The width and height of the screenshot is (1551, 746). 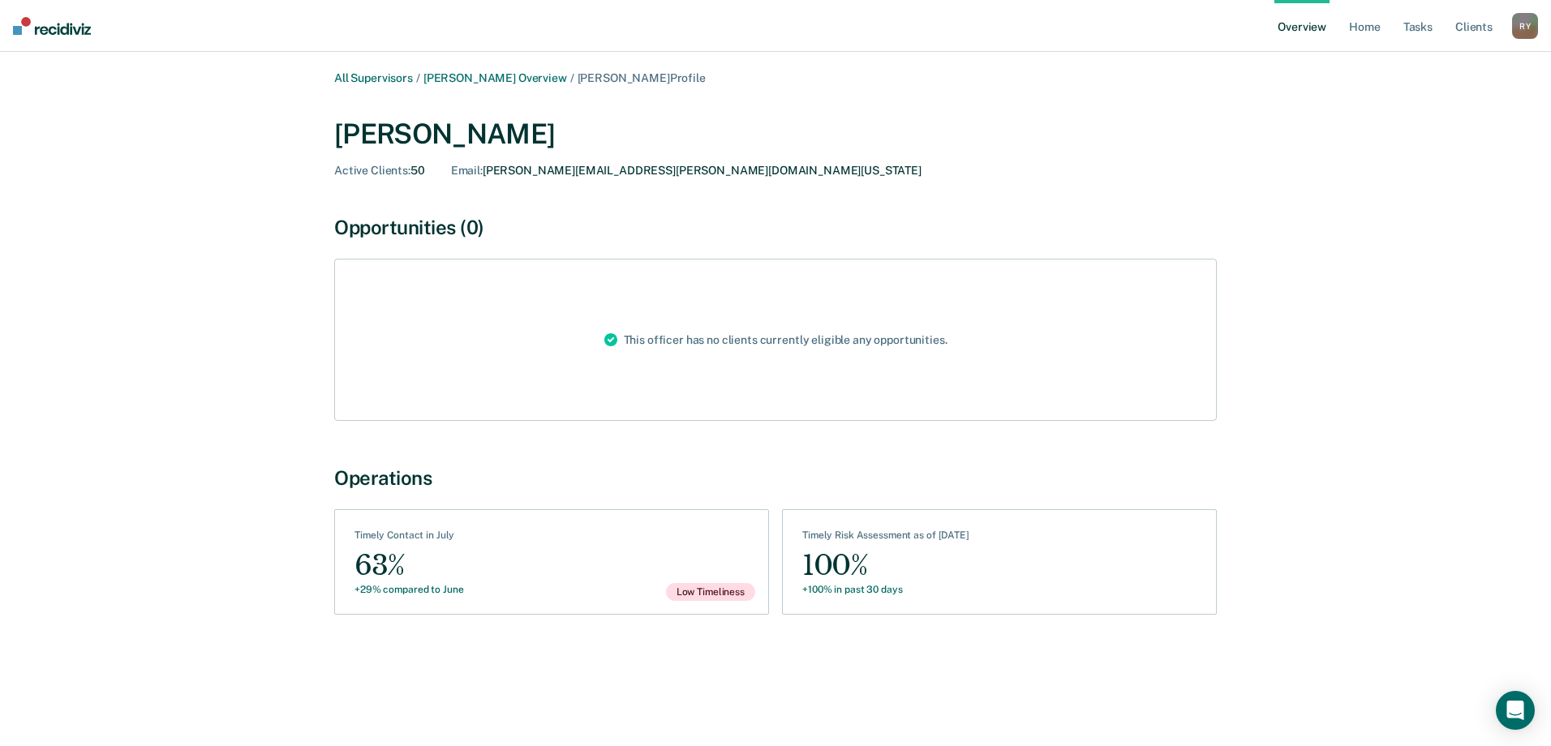 I want to click on span: Active Clients :, so click(x=372, y=170).